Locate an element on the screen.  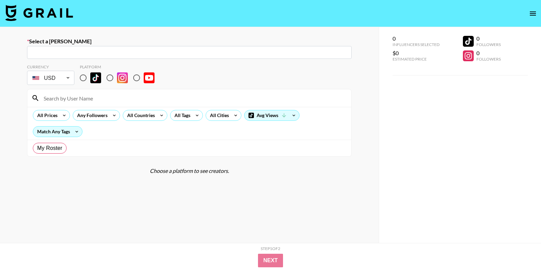
button: open drawer is located at coordinates (532, 14).